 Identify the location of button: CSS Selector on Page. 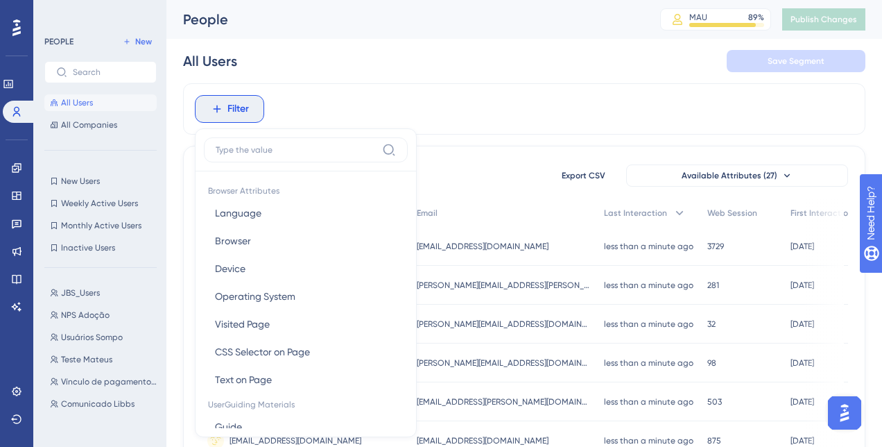
(306, 352).